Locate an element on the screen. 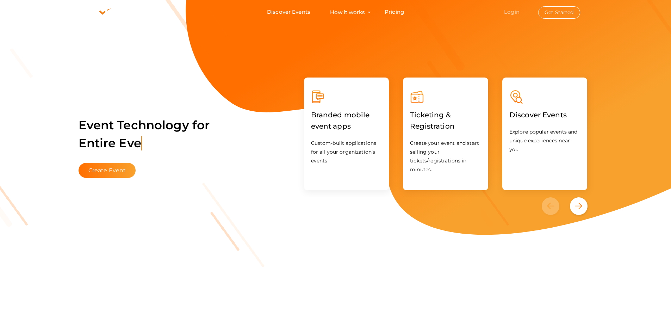 The image size is (671, 333). label: Event Technology for is located at coordinates (144, 134).